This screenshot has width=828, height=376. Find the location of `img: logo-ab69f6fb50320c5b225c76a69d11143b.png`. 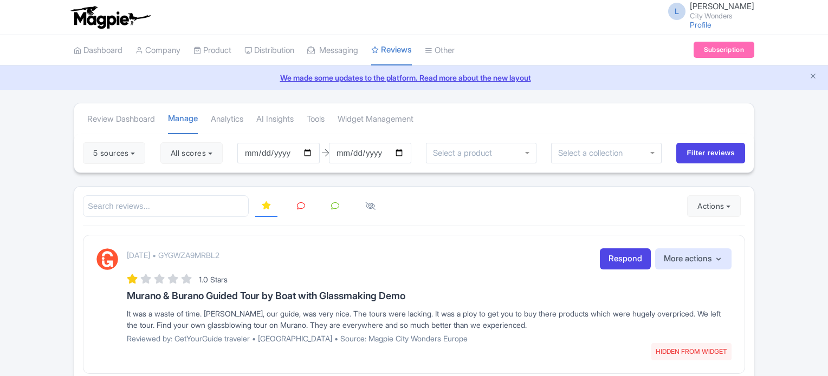

img: logo-ab69f6fb50320c5b225c76a69d11143b.png is located at coordinates (110, 17).